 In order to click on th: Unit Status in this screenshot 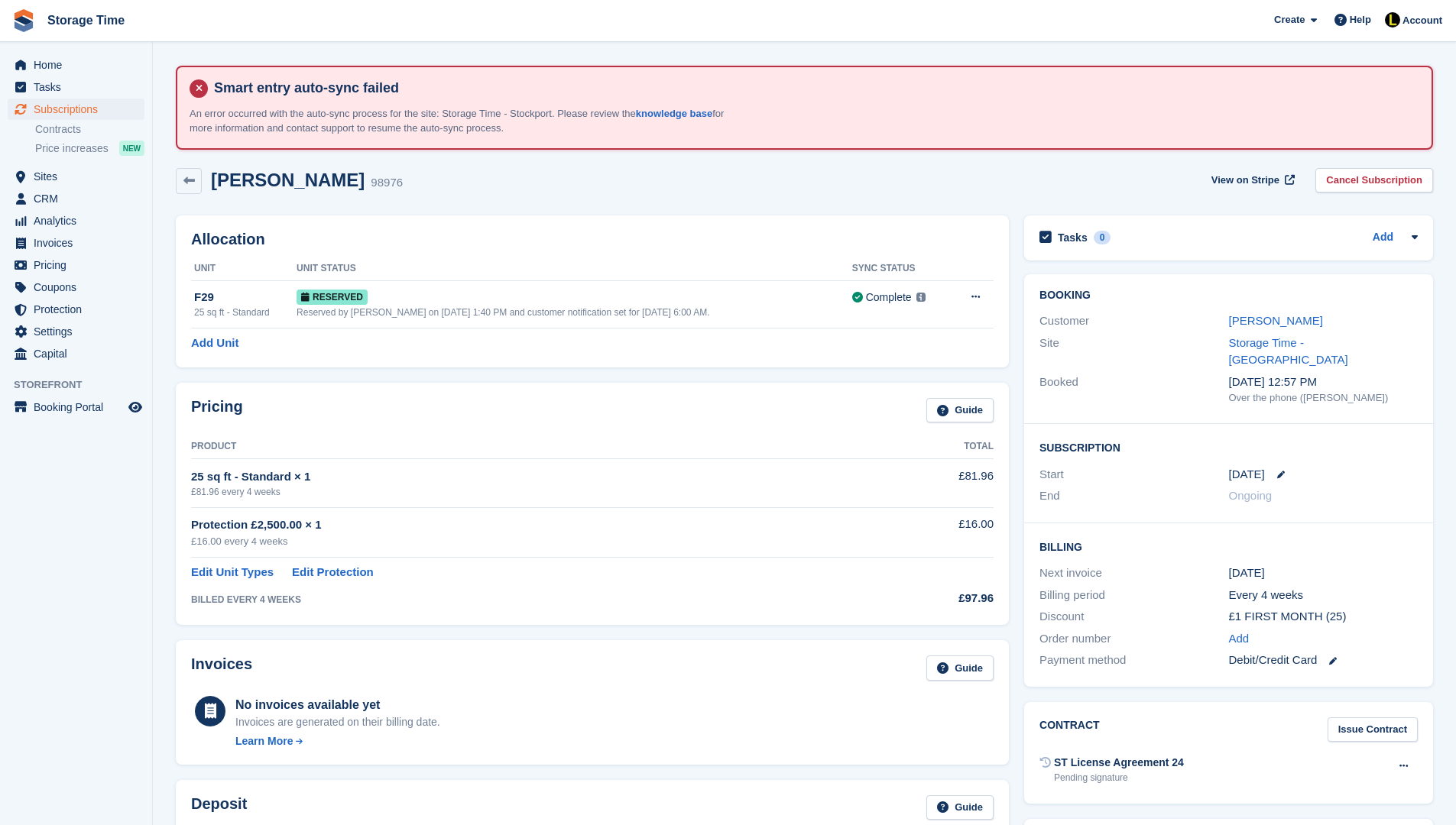, I will do `click(573, 269)`.